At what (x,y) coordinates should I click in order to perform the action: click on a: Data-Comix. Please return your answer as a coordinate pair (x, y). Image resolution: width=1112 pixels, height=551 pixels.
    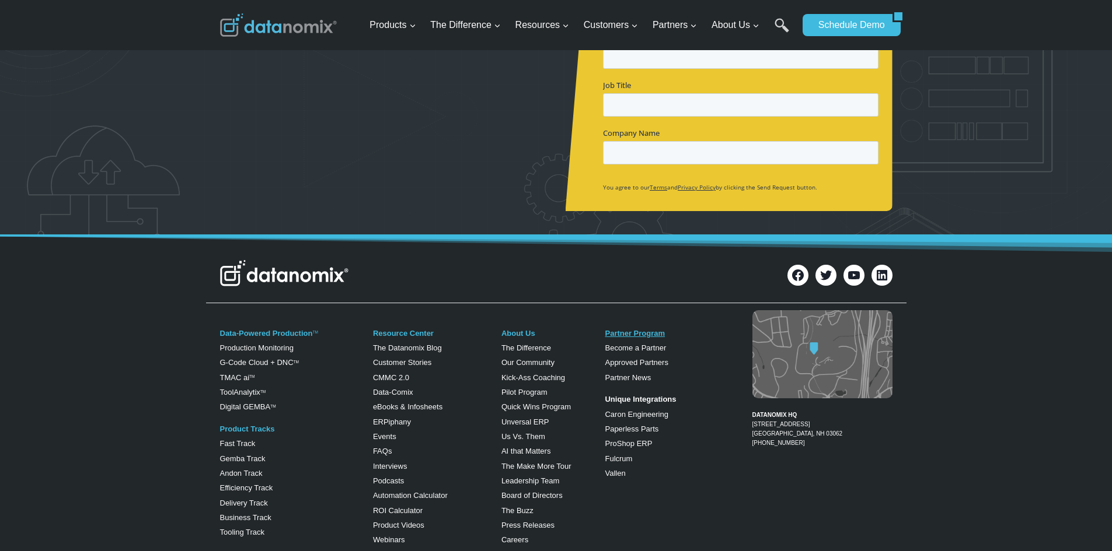
    Looking at the image, I should click on (393, 392).